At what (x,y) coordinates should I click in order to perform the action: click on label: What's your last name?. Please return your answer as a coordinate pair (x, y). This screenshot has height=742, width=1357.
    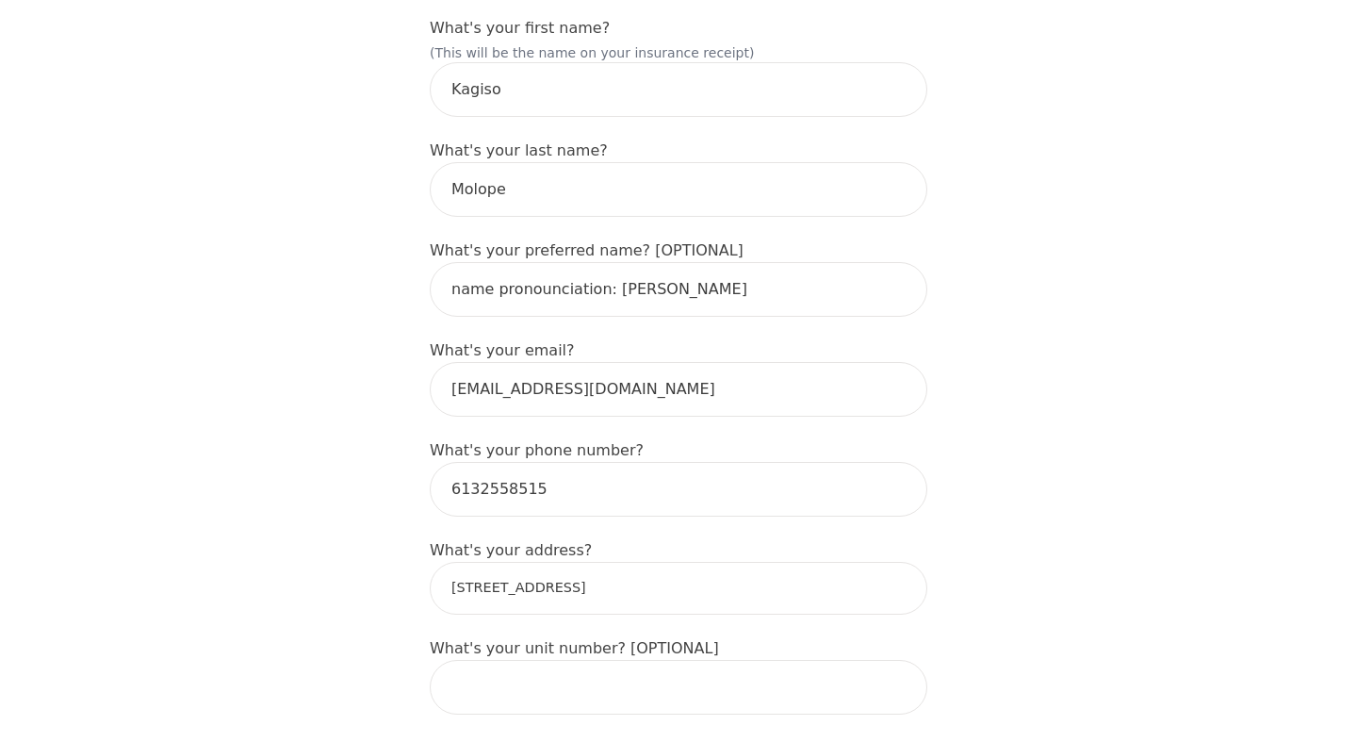
    Looking at the image, I should click on (518, 150).